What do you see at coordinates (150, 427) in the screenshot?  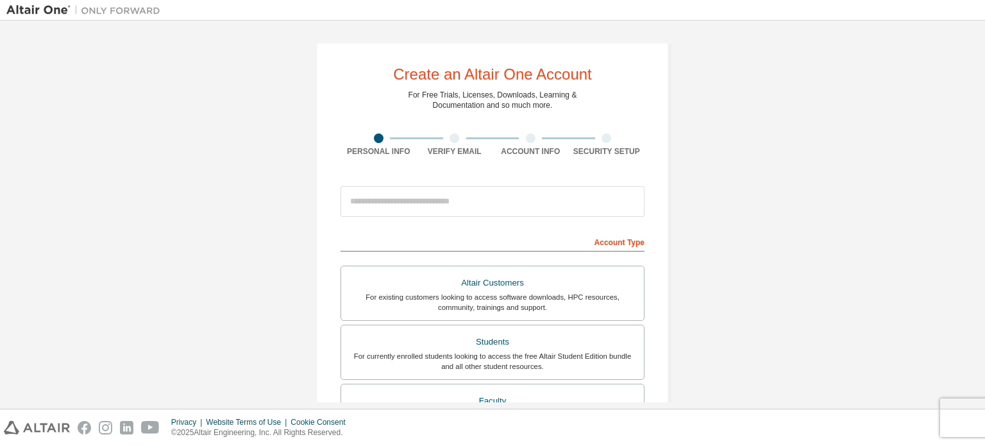 I see `img: youtube.svg` at bounding box center [150, 427].